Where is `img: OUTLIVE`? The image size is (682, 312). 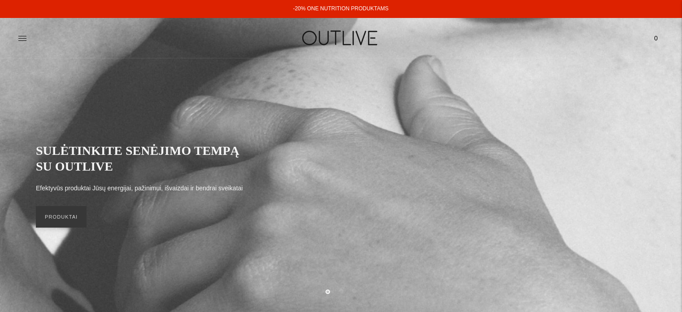
img: OUTLIVE is located at coordinates (341, 38).